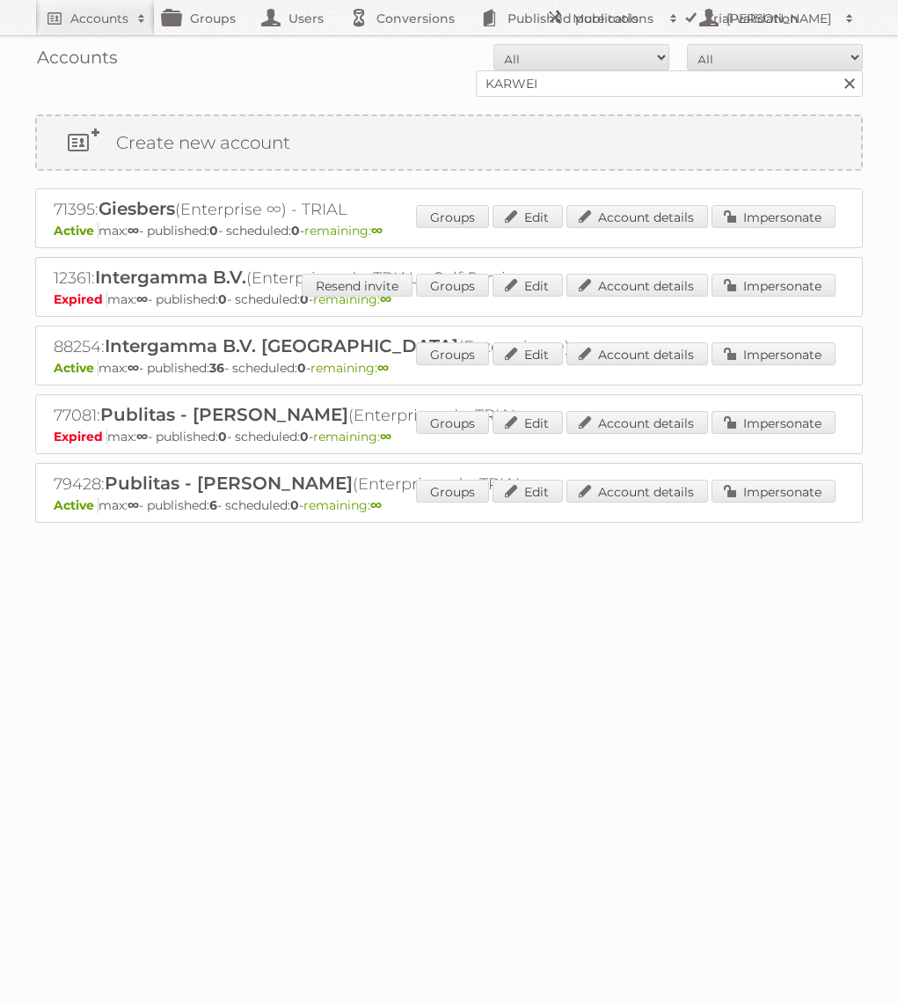 The height and width of the screenshot is (1006, 898). Describe the element at coordinates (617, 18) in the screenshot. I see `h2: More tools` at that location.